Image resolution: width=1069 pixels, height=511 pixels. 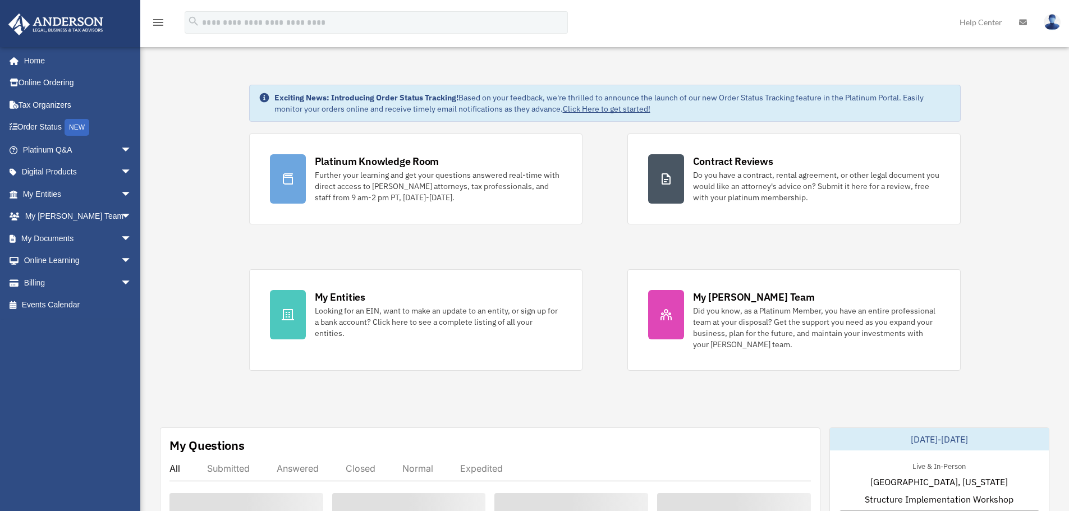 What do you see at coordinates (416, 320) in the screenshot?
I see `a: My Entities Looking for an EIN, want to make an update to an entity, or sign up for a bank accoun...` at bounding box center [416, 320].